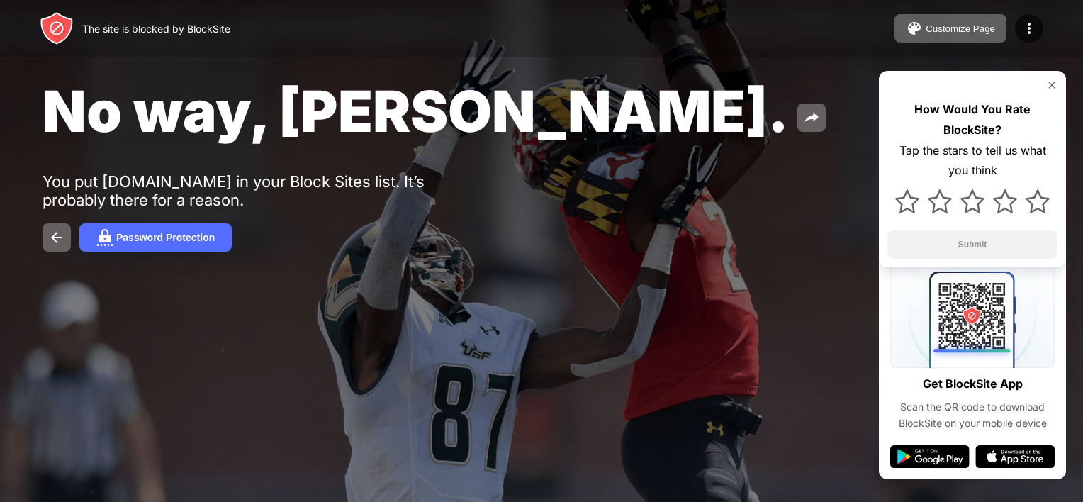  I want to click on img: header-logo.svg, so click(57, 28).